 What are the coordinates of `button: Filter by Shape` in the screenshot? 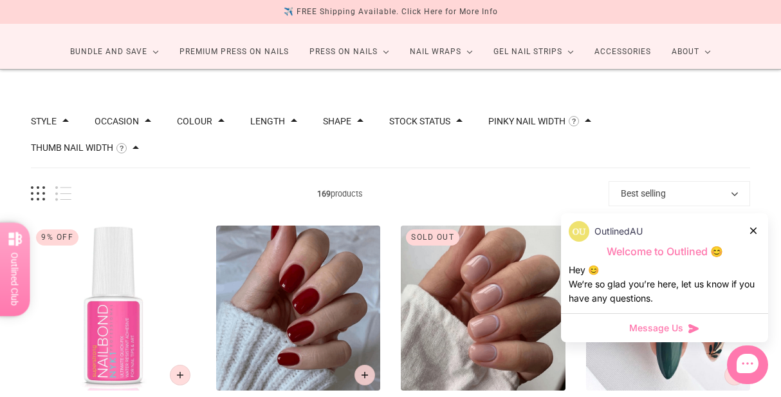 It's located at (337, 121).